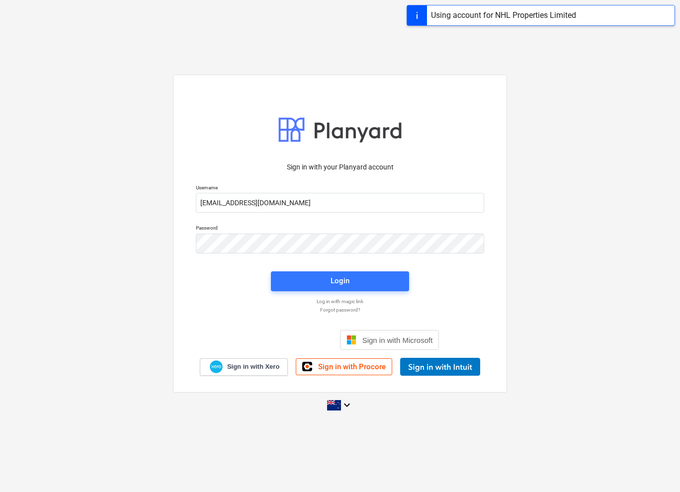  I want to click on p: Forgot password?, so click(340, 310).